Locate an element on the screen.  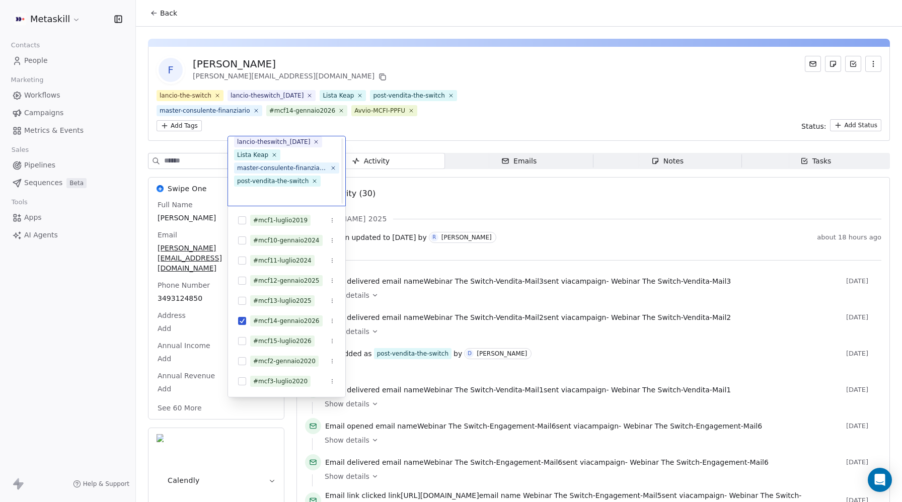
div: post-vendita-the-switch is located at coordinates (273, 181).